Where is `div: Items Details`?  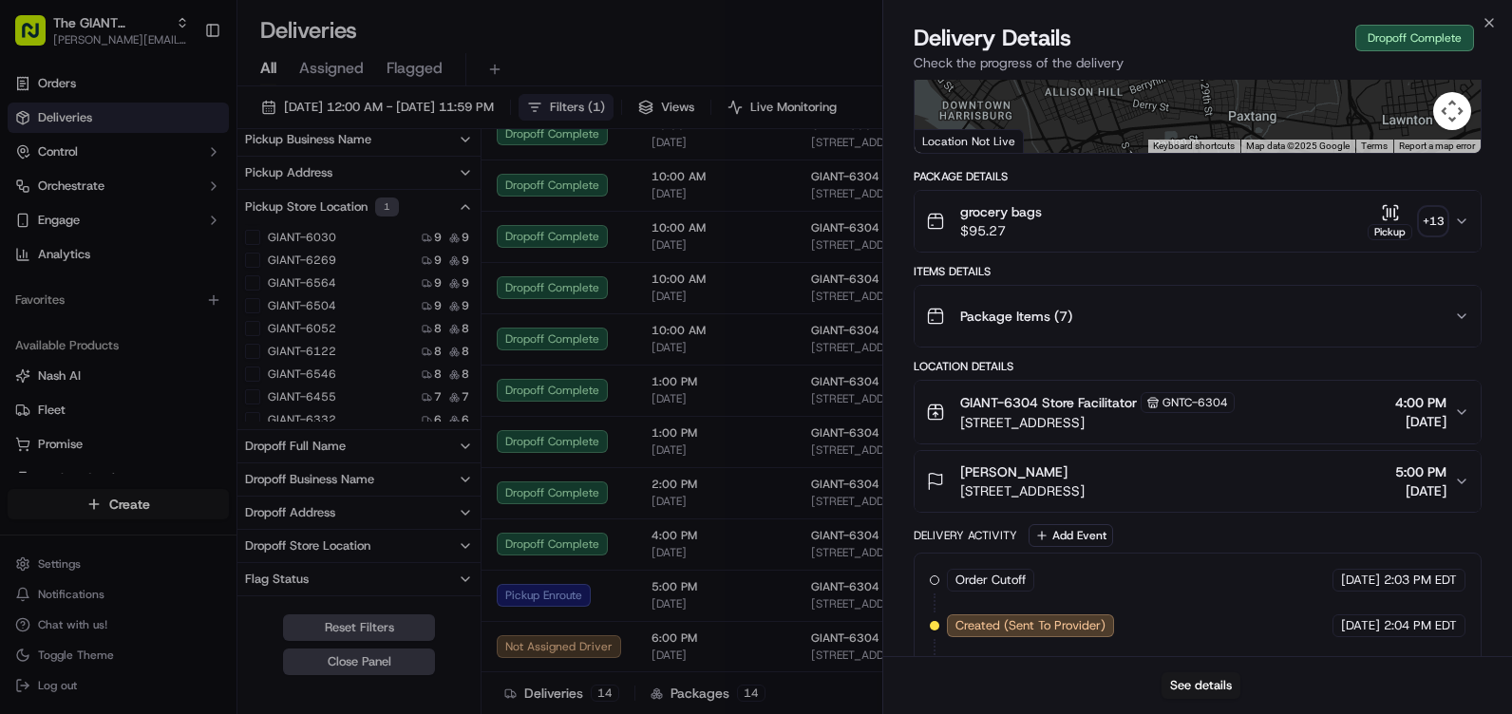 div: Items Details is located at coordinates (1197, 272).